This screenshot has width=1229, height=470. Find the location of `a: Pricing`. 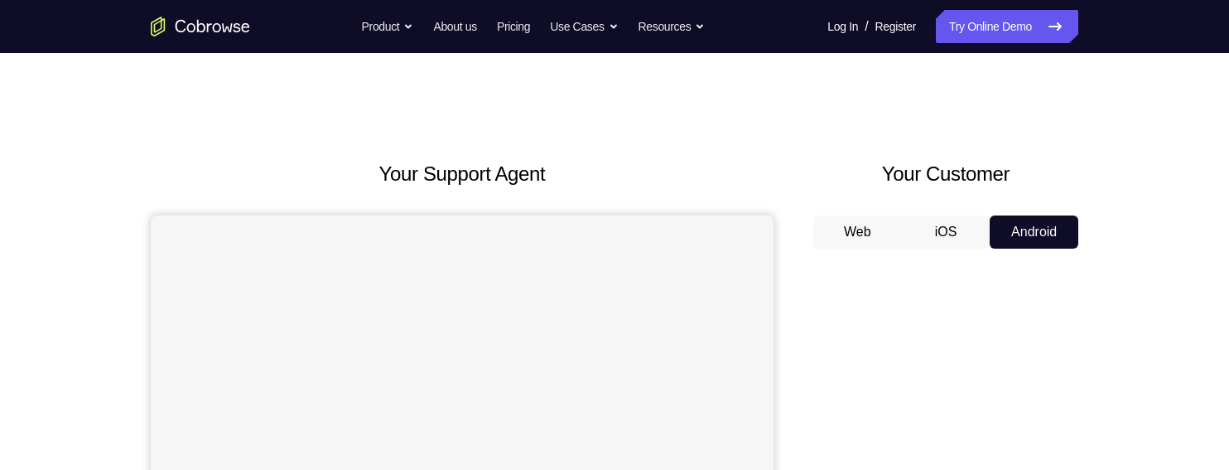

a: Pricing is located at coordinates (514, 27).